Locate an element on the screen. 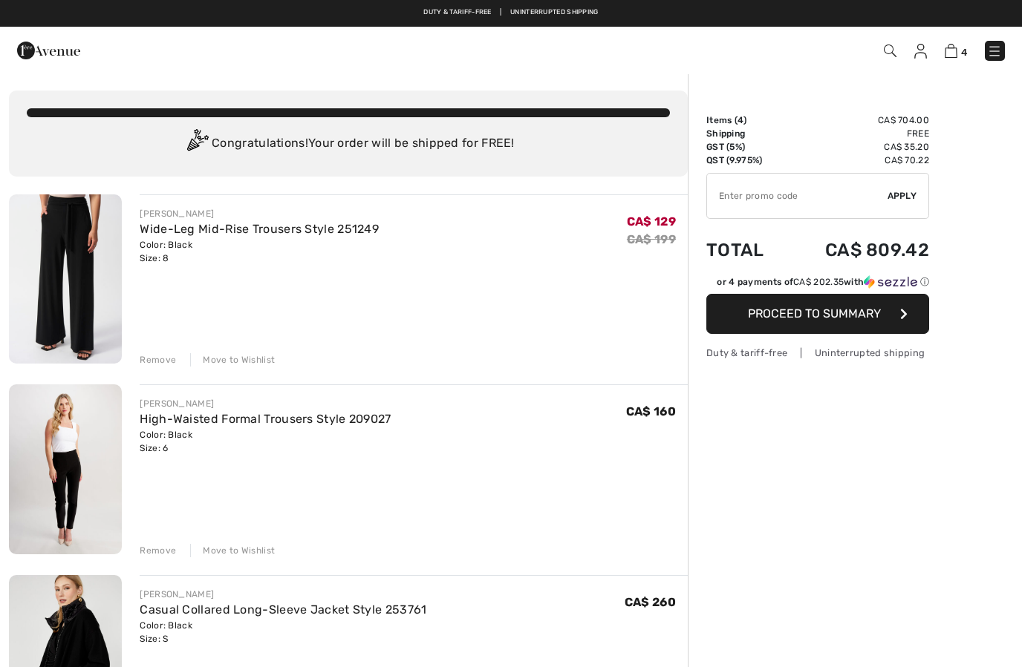 The image size is (1022, 667). img: Menu is located at coordinates (994, 51).